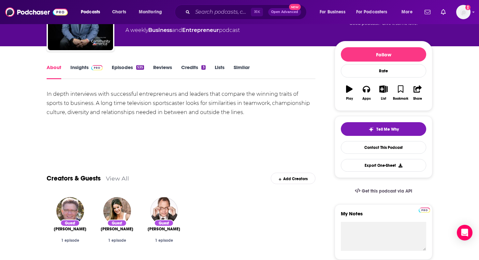  What do you see at coordinates (164, 211) in the screenshot?
I see `img: Frank King` at bounding box center [164, 211].